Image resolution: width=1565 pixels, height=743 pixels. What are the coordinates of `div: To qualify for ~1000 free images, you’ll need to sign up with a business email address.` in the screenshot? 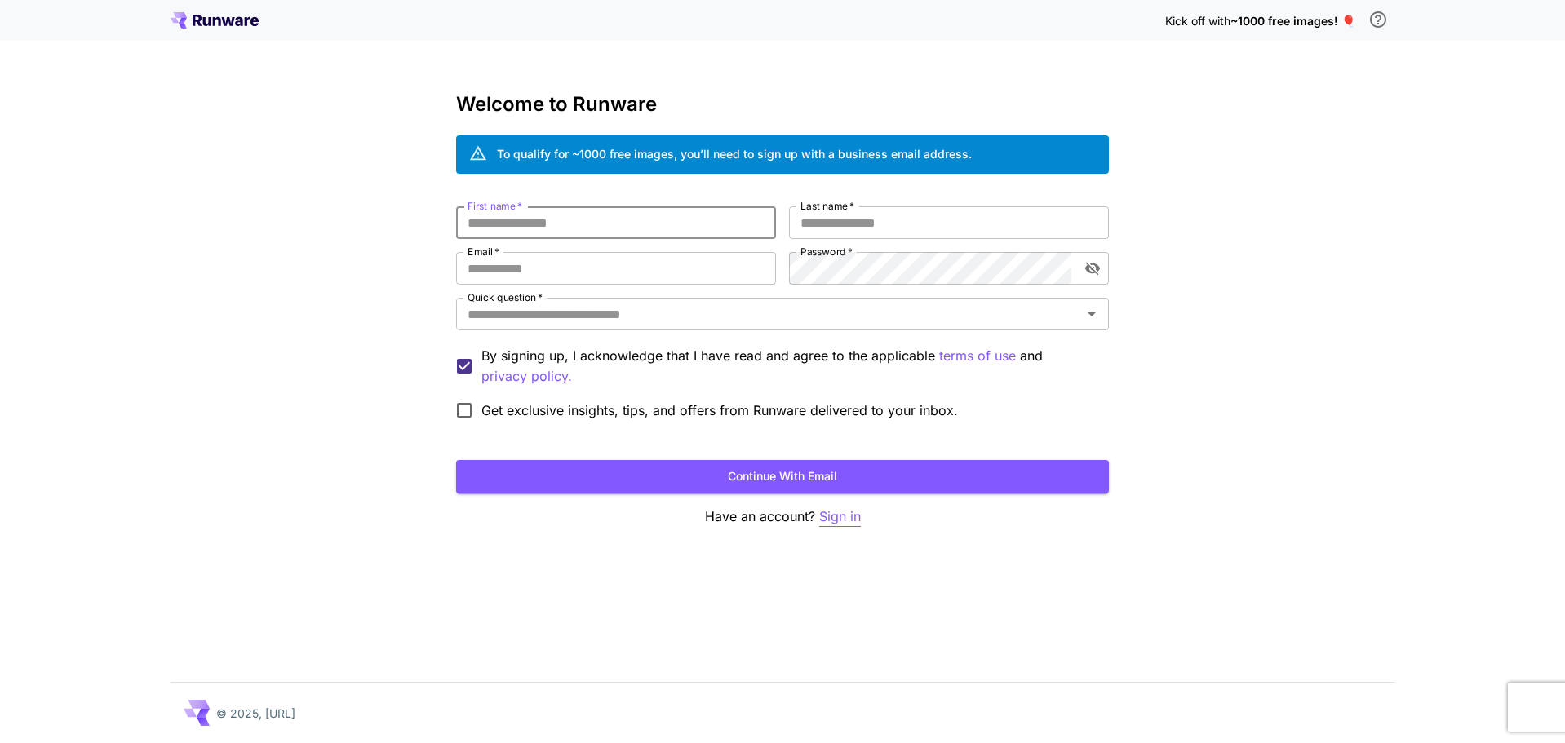 It's located at (734, 153).